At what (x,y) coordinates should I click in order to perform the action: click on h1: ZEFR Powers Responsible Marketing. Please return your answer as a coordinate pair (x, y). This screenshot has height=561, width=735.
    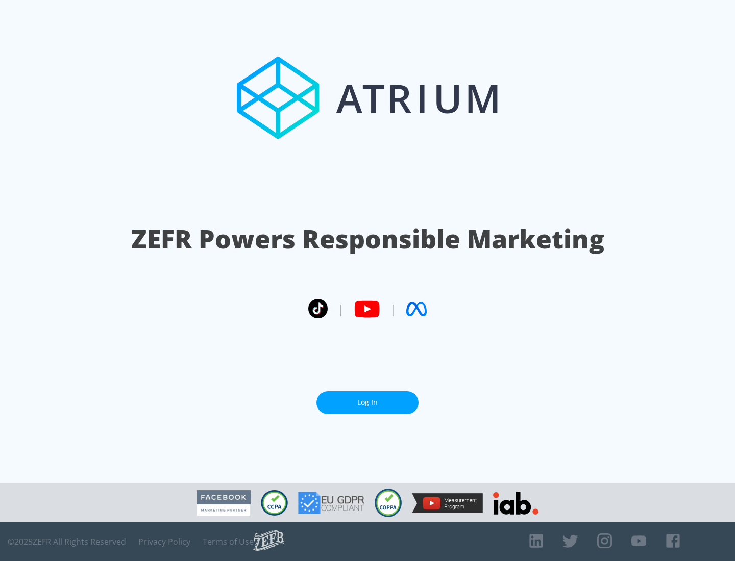
    Looking at the image, I should click on (368, 239).